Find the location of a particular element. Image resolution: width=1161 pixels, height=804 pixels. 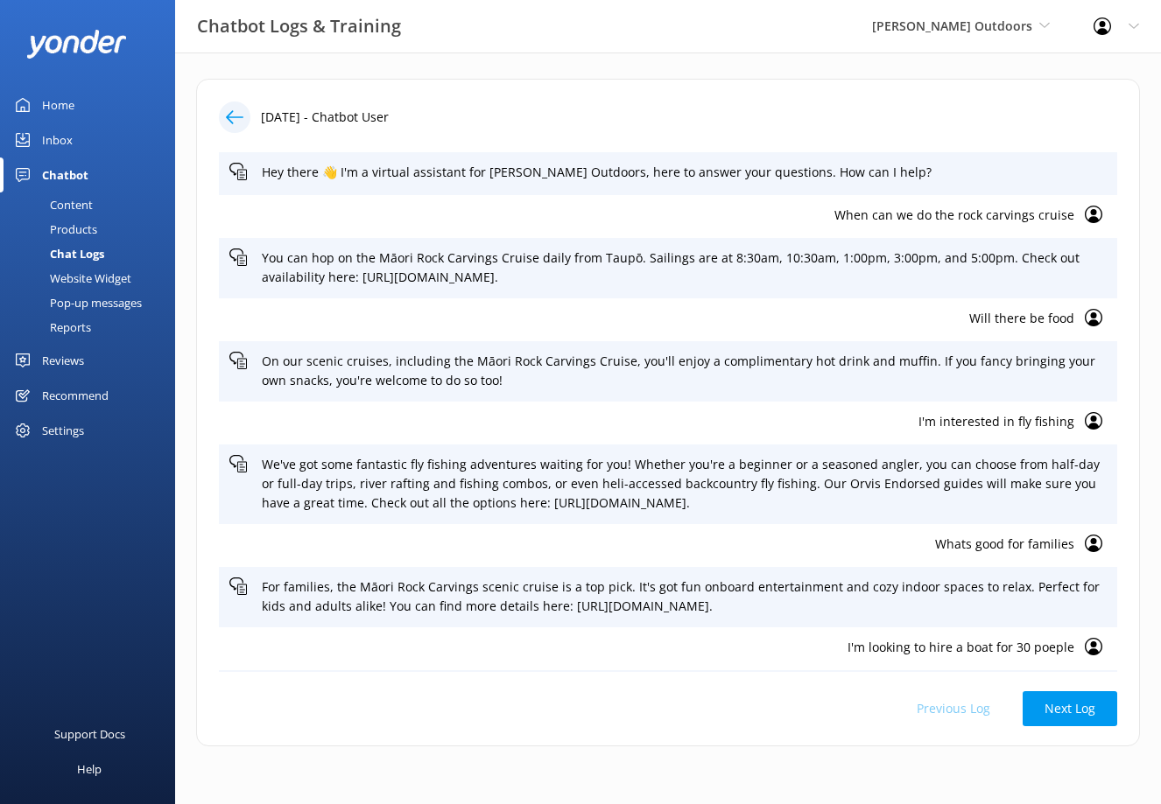

a: Pop-up messages is located at coordinates (93, 303).